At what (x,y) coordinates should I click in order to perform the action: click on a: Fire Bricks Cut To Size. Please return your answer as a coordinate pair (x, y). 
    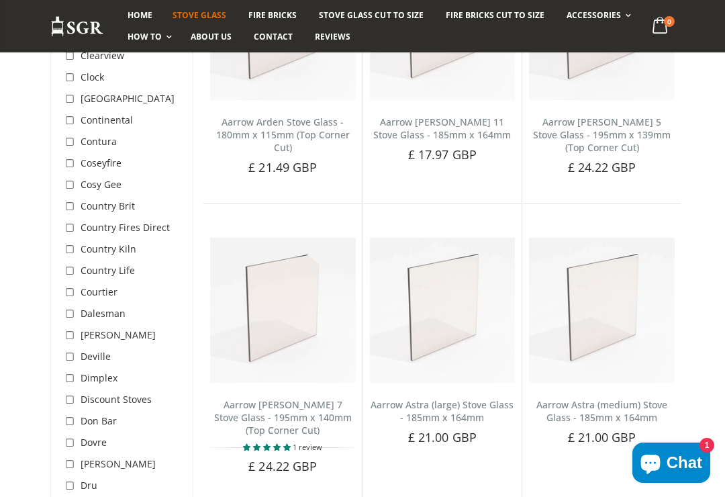
    Looking at the image, I should click on (495, 15).